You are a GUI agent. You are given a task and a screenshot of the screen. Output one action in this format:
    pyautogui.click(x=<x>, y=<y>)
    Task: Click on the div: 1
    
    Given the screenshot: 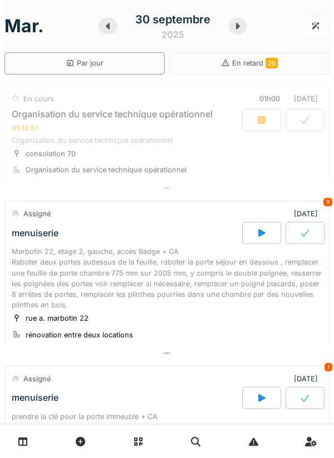 What is the action you would take?
    pyautogui.click(x=328, y=367)
    